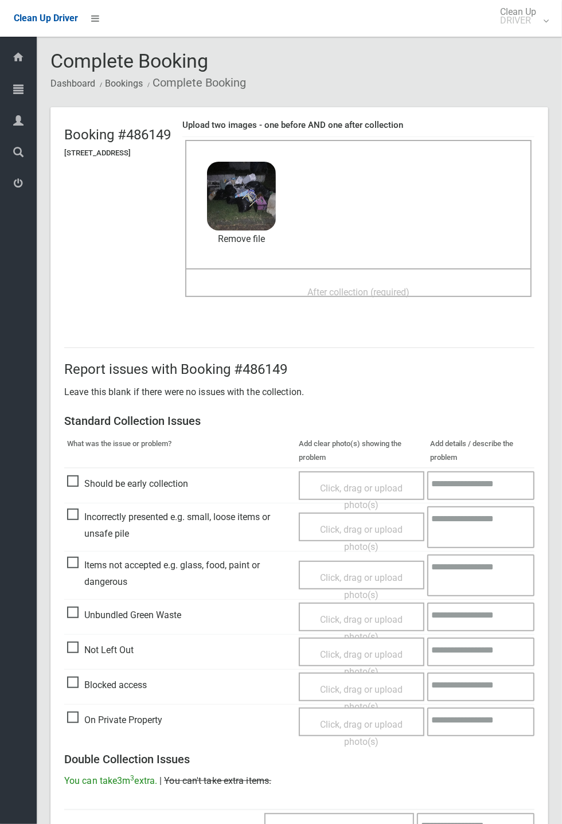 The height and width of the screenshot is (824, 562). What do you see at coordinates (180, 451) in the screenshot?
I see `th: What was the issue or problem?` at bounding box center [180, 451].